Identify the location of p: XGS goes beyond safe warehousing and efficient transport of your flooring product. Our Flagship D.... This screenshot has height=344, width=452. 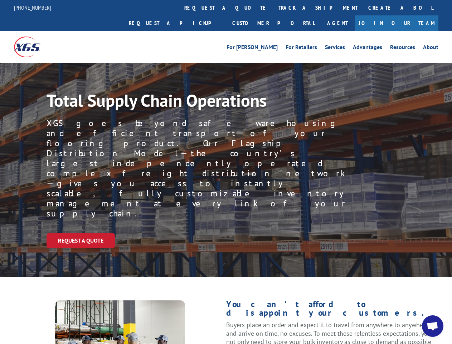
(197, 168).